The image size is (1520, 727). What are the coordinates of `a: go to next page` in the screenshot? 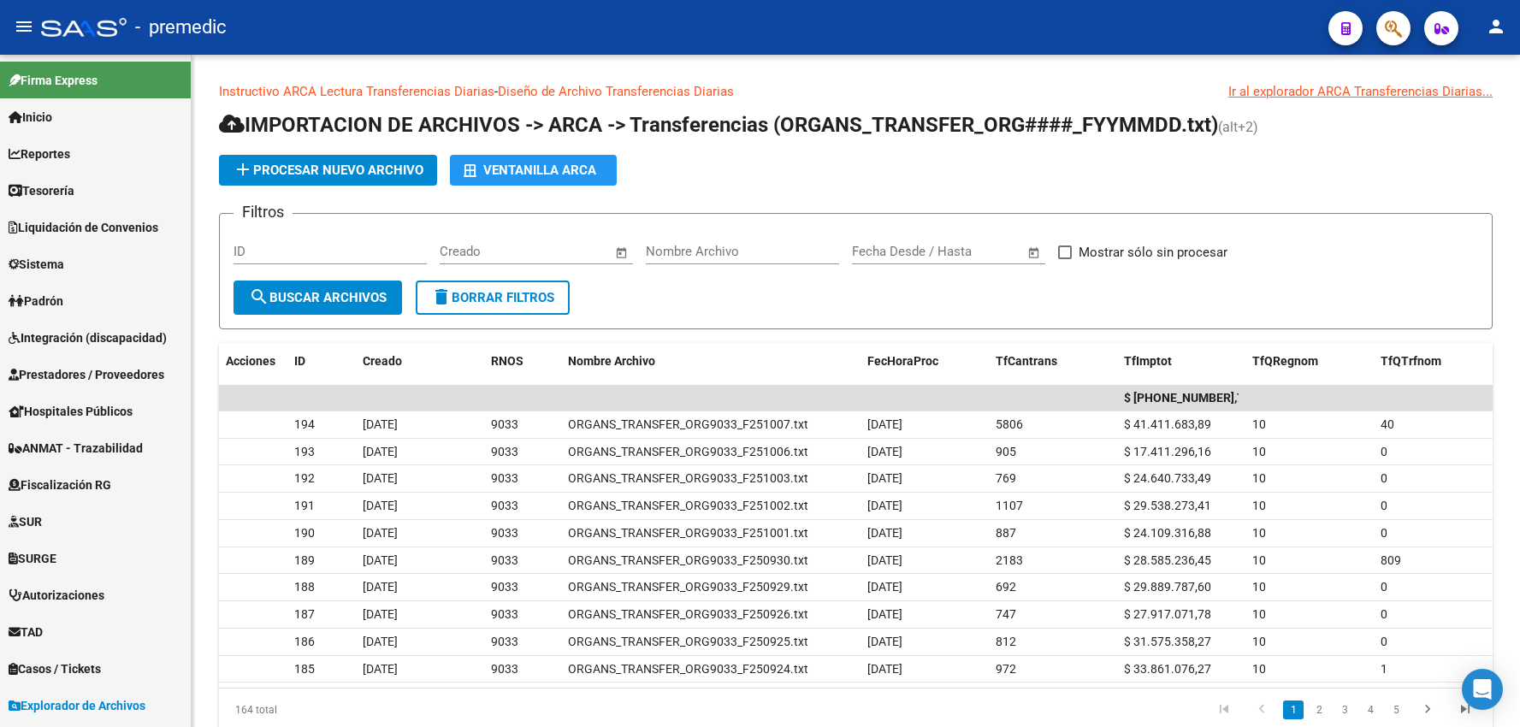 It's located at (1427, 710).